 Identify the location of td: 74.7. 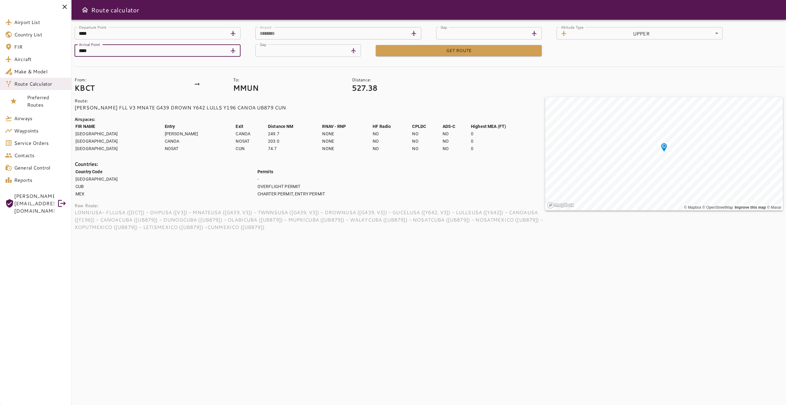
(294, 148).